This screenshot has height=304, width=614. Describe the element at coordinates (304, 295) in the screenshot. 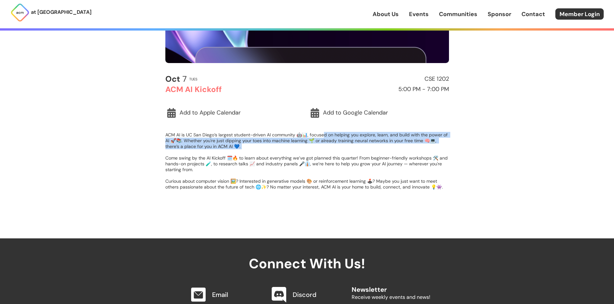

I see `a: Discord` at that location.